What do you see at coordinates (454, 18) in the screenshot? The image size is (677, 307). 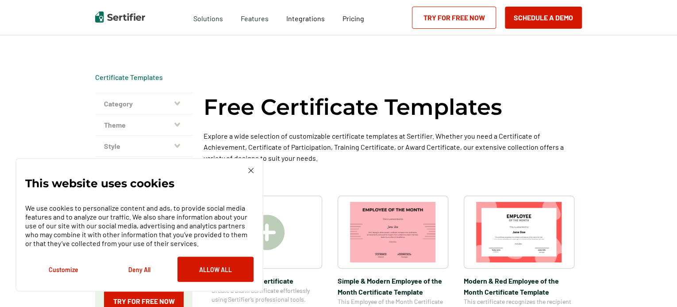 I see `a: Try for Free Now` at bounding box center [454, 18].